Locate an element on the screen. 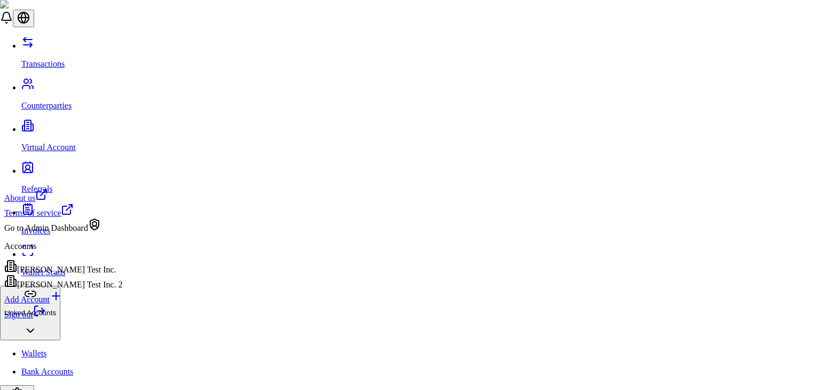  p: Accounts is located at coordinates (64, 246).